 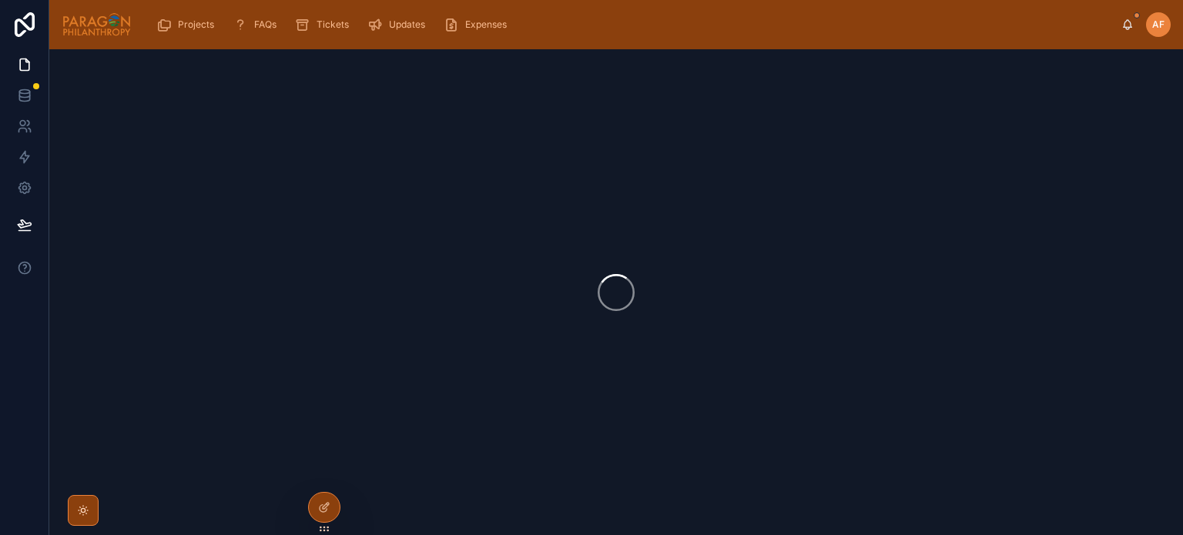 I want to click on img: App logo, so click(x=96, y=25).